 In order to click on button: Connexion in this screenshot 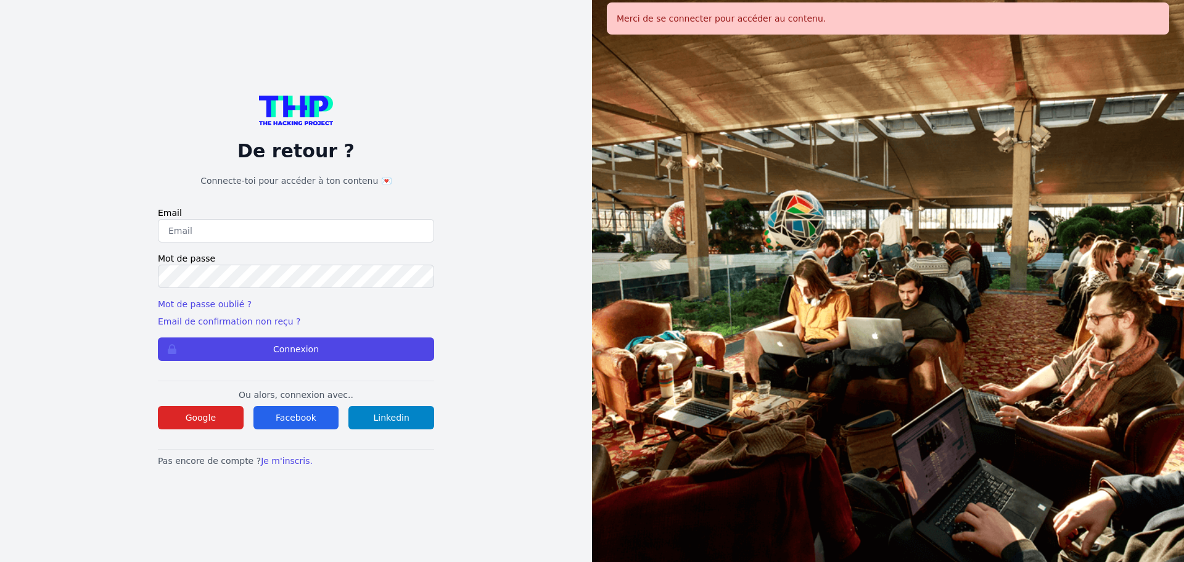, I will do `click(296, 349)`.